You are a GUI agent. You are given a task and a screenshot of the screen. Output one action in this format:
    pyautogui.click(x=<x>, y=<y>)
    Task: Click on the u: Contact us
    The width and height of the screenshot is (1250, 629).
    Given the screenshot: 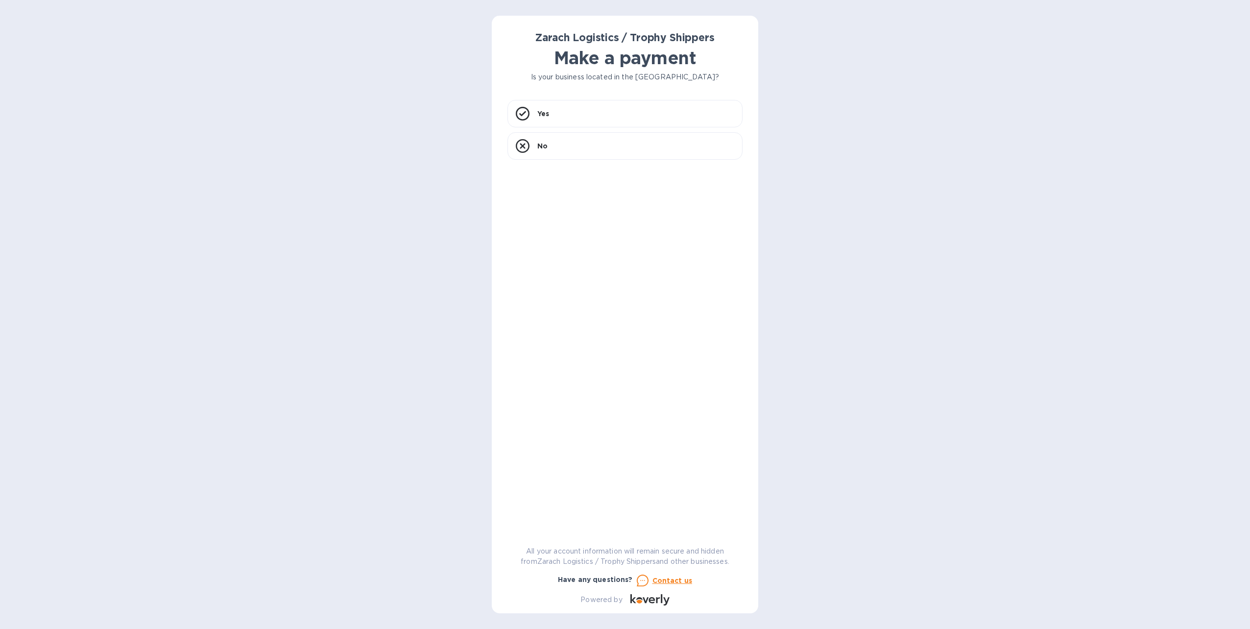 What is the action you would take?
    pyautogui.click(x=672, y=580)
    